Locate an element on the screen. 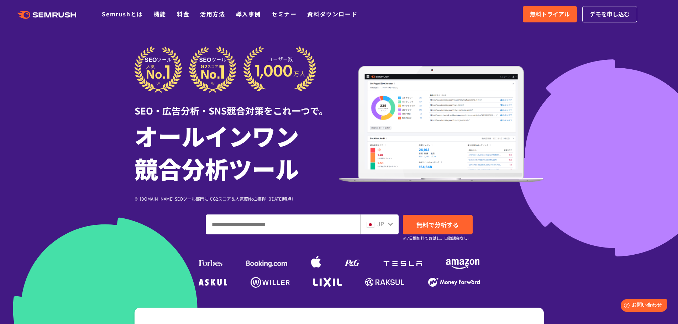  a: 無料トライアル is located at coordinates (550, 14).